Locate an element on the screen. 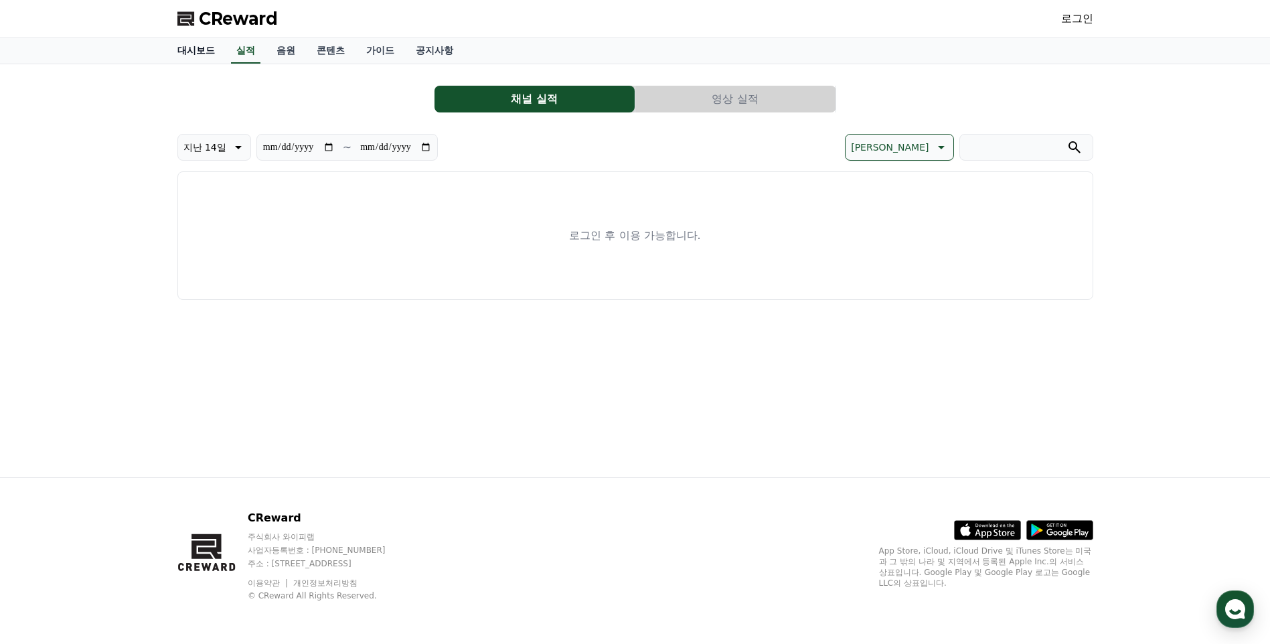  a: CReward is located at coordinates (228, 19).